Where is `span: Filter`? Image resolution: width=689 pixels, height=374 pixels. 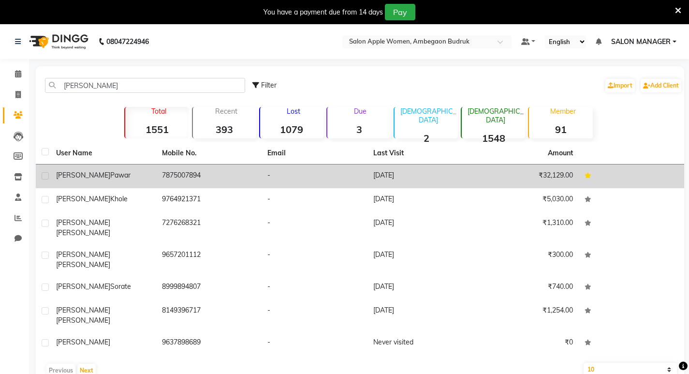
span: Filter is located at coordinates (269, 85).